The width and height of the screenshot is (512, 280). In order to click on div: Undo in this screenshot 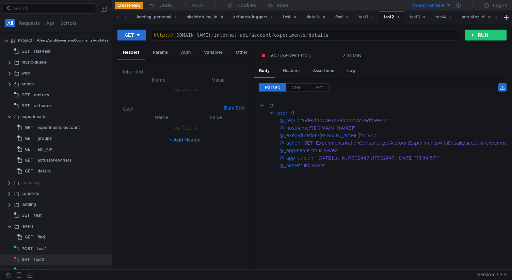, I will do `click(166, 5)`.